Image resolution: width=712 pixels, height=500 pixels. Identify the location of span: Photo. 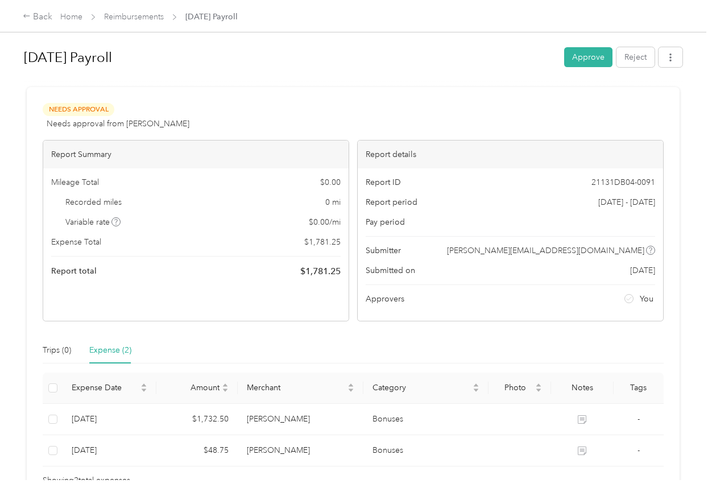
(515, 387).